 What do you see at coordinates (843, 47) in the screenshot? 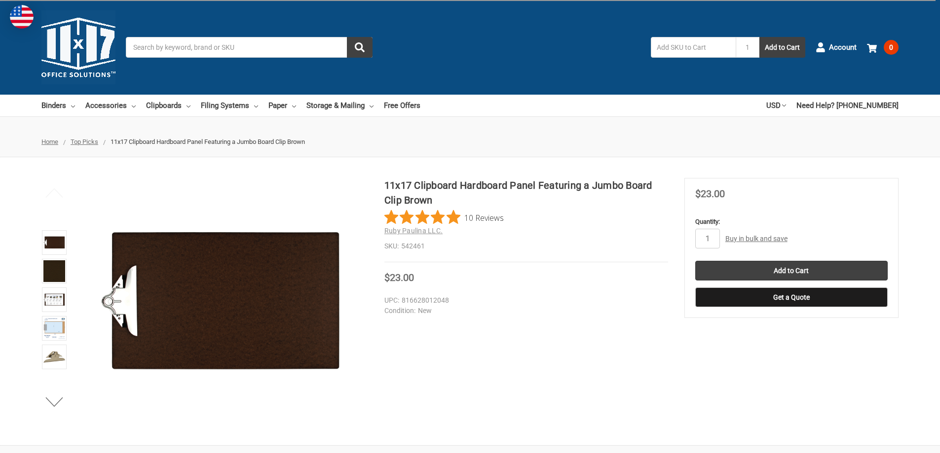
I see `span: Account` at bounding box center [843, 47].